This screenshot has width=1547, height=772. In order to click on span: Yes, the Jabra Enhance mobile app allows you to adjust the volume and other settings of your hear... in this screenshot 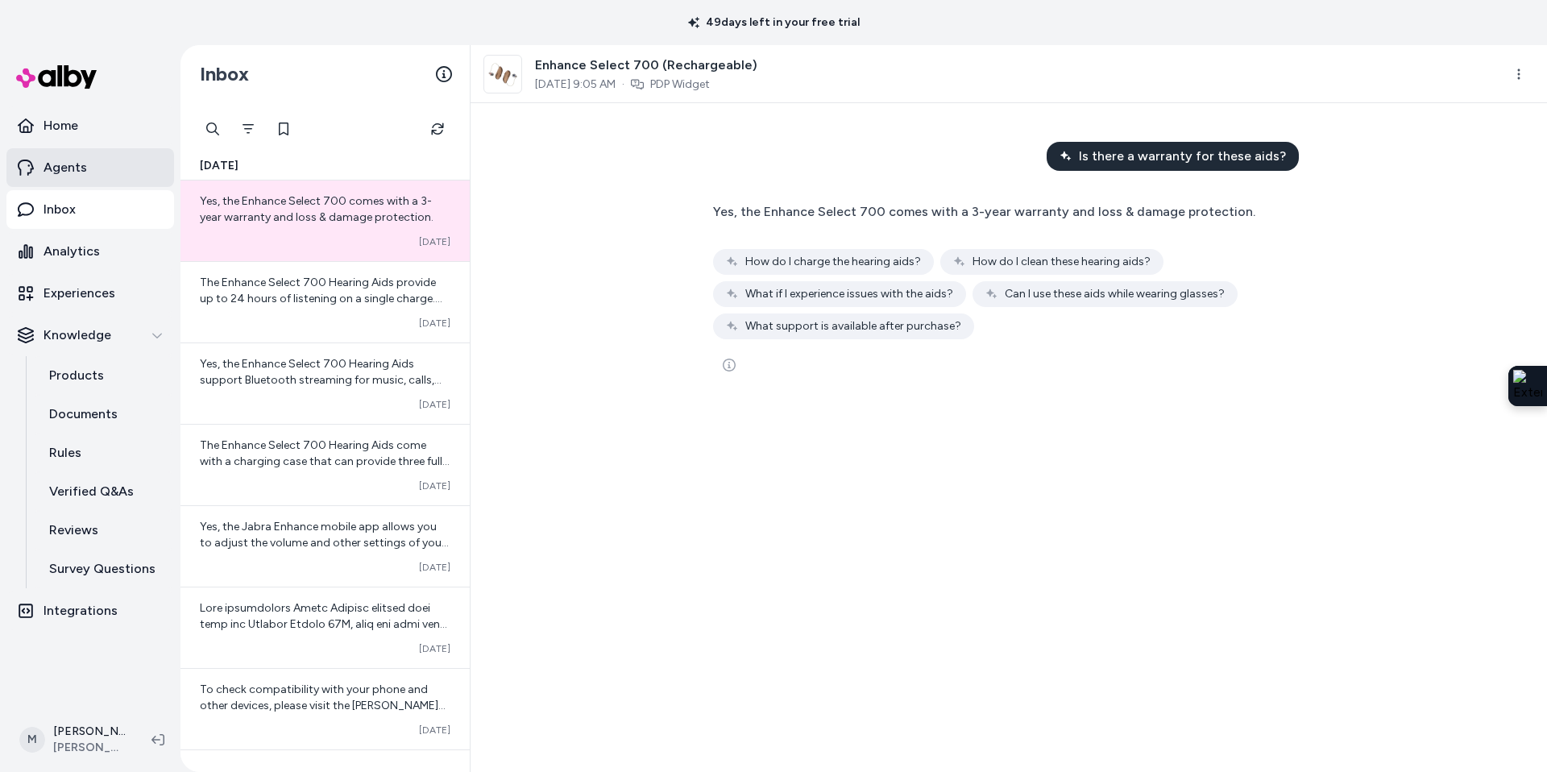, I will do `click(324, 550)`.